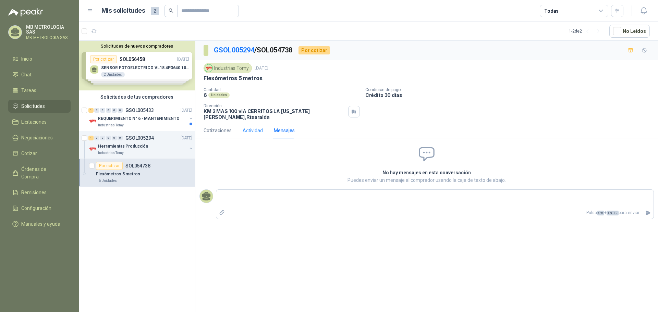 The height and width of the screenshot is (312, 658). I want to click on span: search, so click(171, 11).